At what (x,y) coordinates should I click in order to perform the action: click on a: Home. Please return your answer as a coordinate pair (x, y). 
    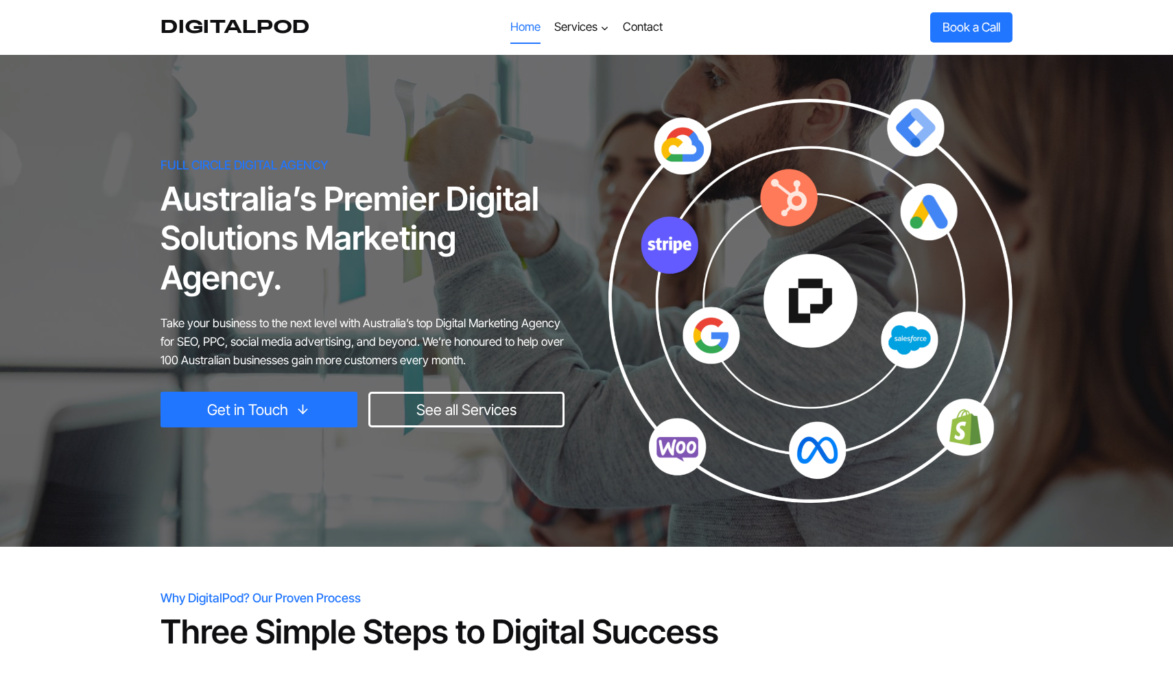
    Looking at the image, I should click on (525, 27).